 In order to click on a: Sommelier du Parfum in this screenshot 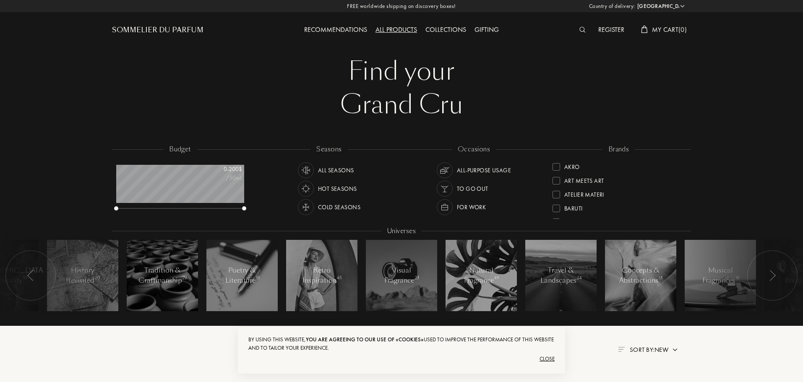, I will do `click(158, 30)`.